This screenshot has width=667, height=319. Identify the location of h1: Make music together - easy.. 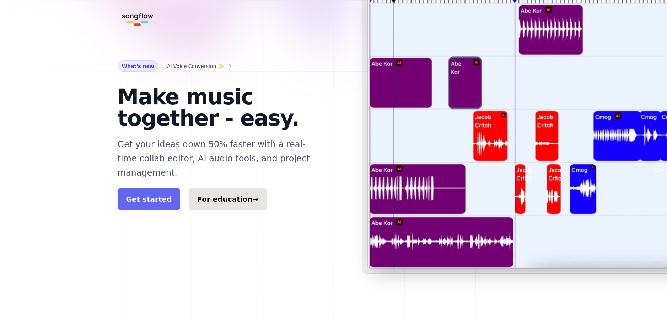
(220, 107).